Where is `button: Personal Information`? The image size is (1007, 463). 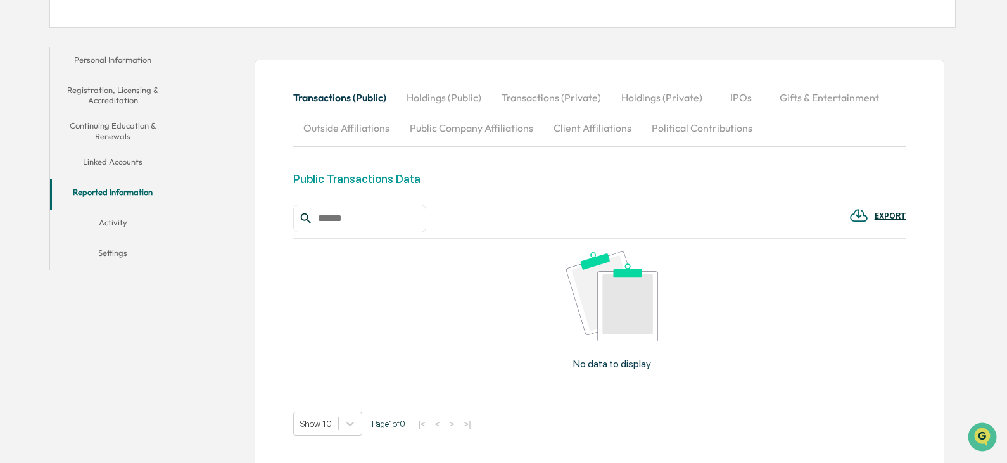
button: Personal Information is located at coordinates (113, 62).